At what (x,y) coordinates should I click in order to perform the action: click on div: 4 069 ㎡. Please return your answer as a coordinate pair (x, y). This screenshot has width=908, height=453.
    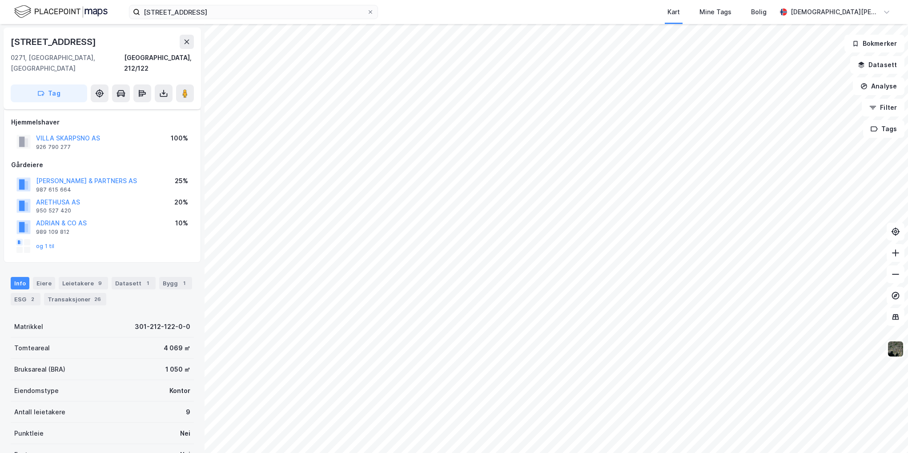
    Looking at the image, I should click on (177, 348).